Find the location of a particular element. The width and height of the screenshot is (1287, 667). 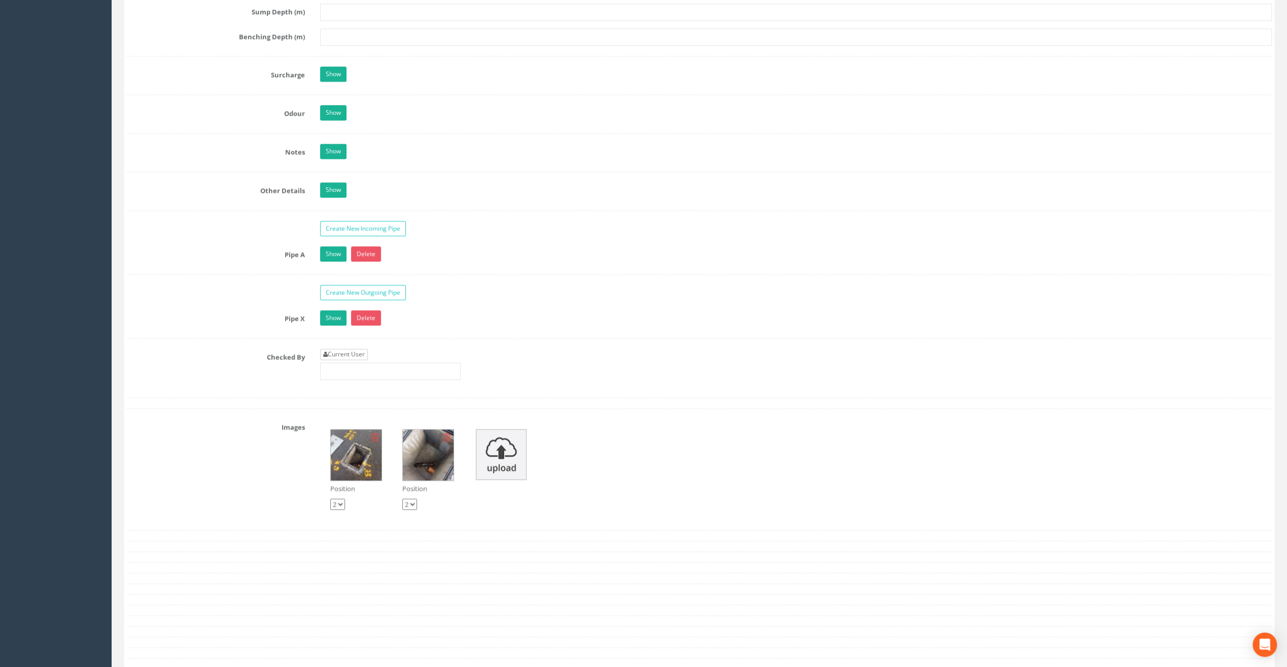

img: 75236d3d-1441-cf6a-e402-10551c9b1301_fdc97ca6-fae9-51d6-18c6-cd2e457973a5_thumb.jpg is located at coordinates (428, 455).